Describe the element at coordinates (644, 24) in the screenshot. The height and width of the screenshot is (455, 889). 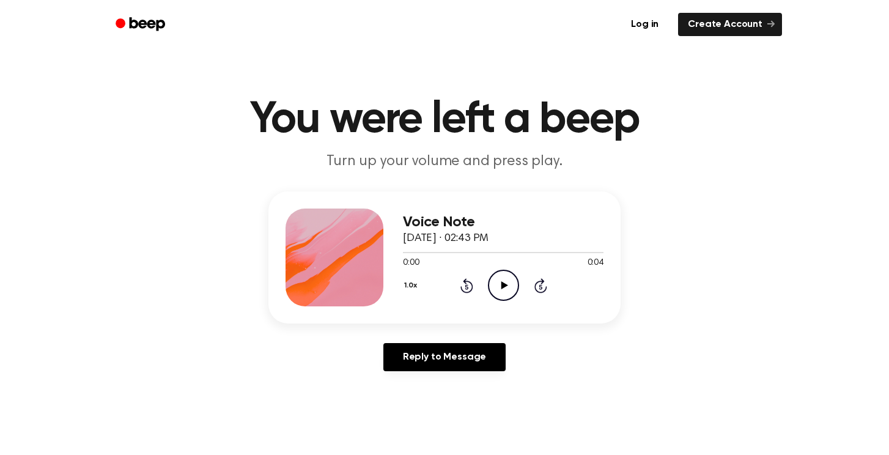
I see `a: Log in` at that location.